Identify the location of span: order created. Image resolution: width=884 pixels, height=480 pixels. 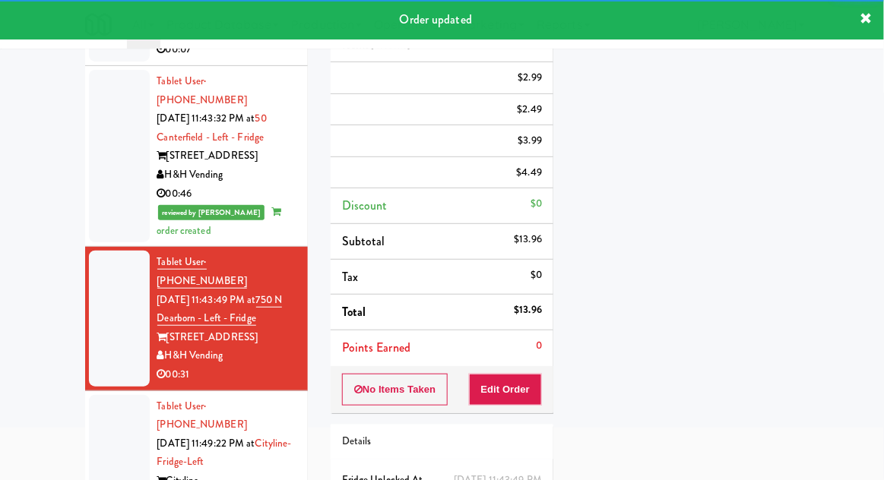
(219, 221).